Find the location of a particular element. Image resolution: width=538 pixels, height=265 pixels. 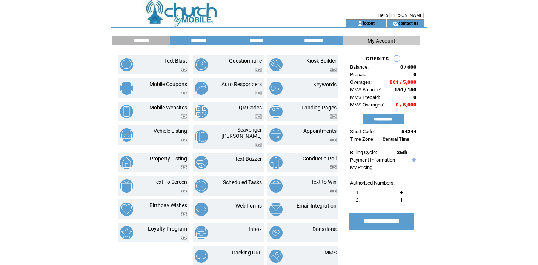

a: Landing Pages is located at coordinates (319, 107).